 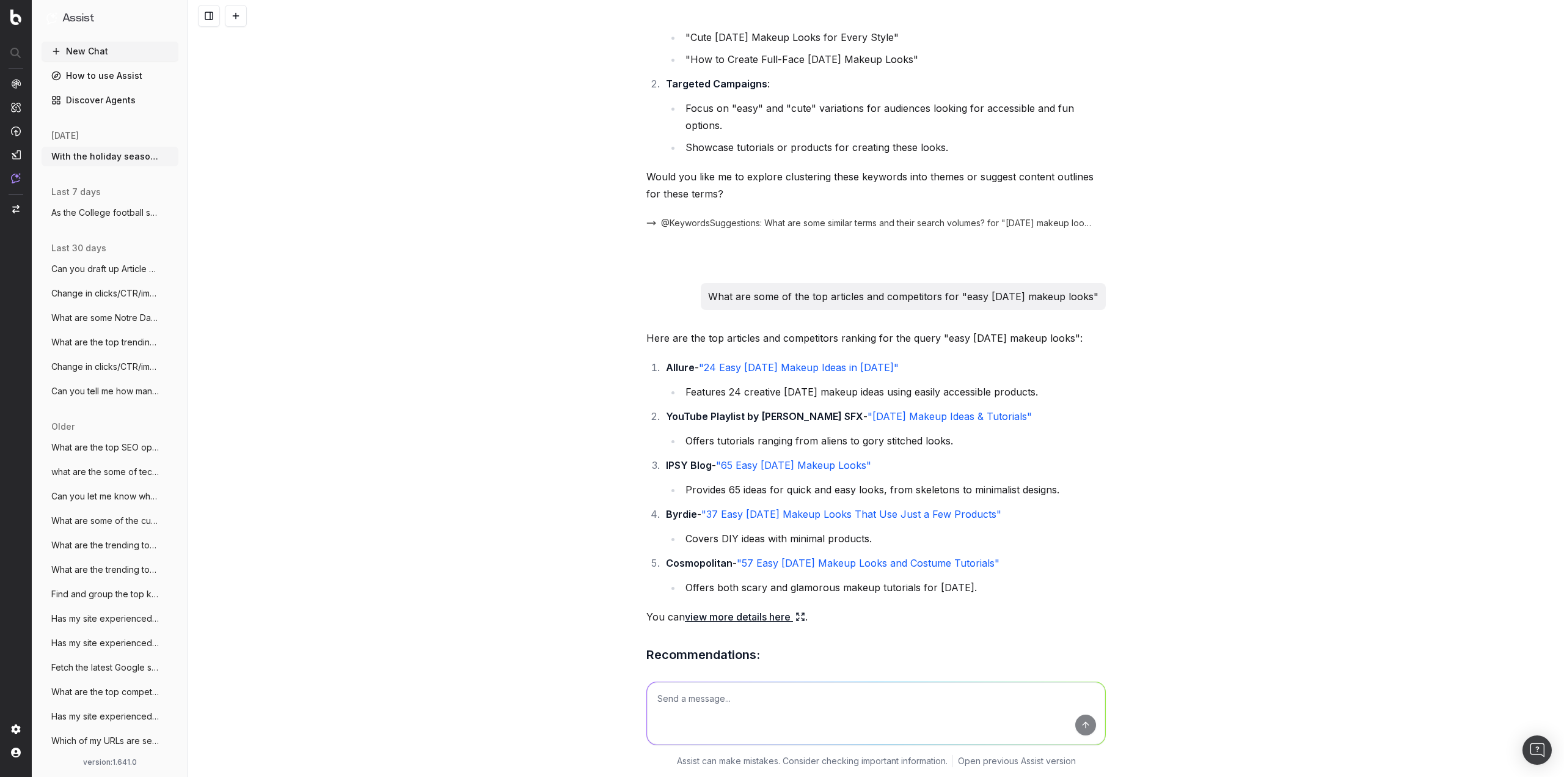 I want to click on a: How to use Assist, so click(x=110, y=76).